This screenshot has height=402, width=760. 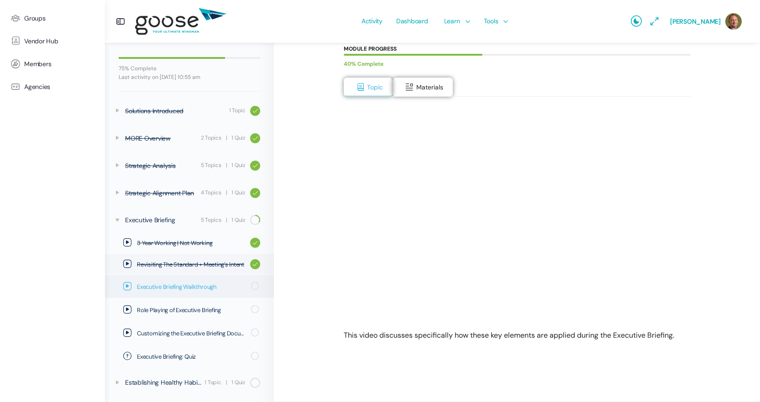 I want to click on div: 2 Topics, so click(x=211, y=138).